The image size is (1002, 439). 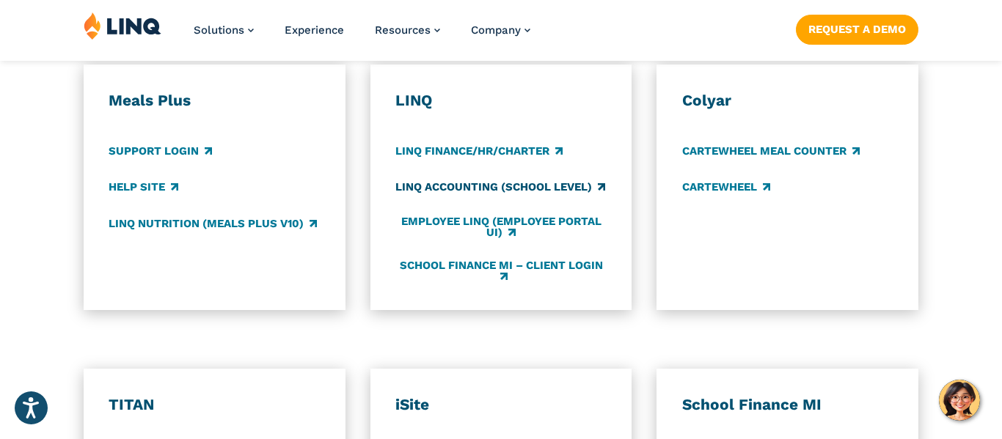 I want to click on a: LINQ Finance/HR/Charter, so click(x=479, y=152).